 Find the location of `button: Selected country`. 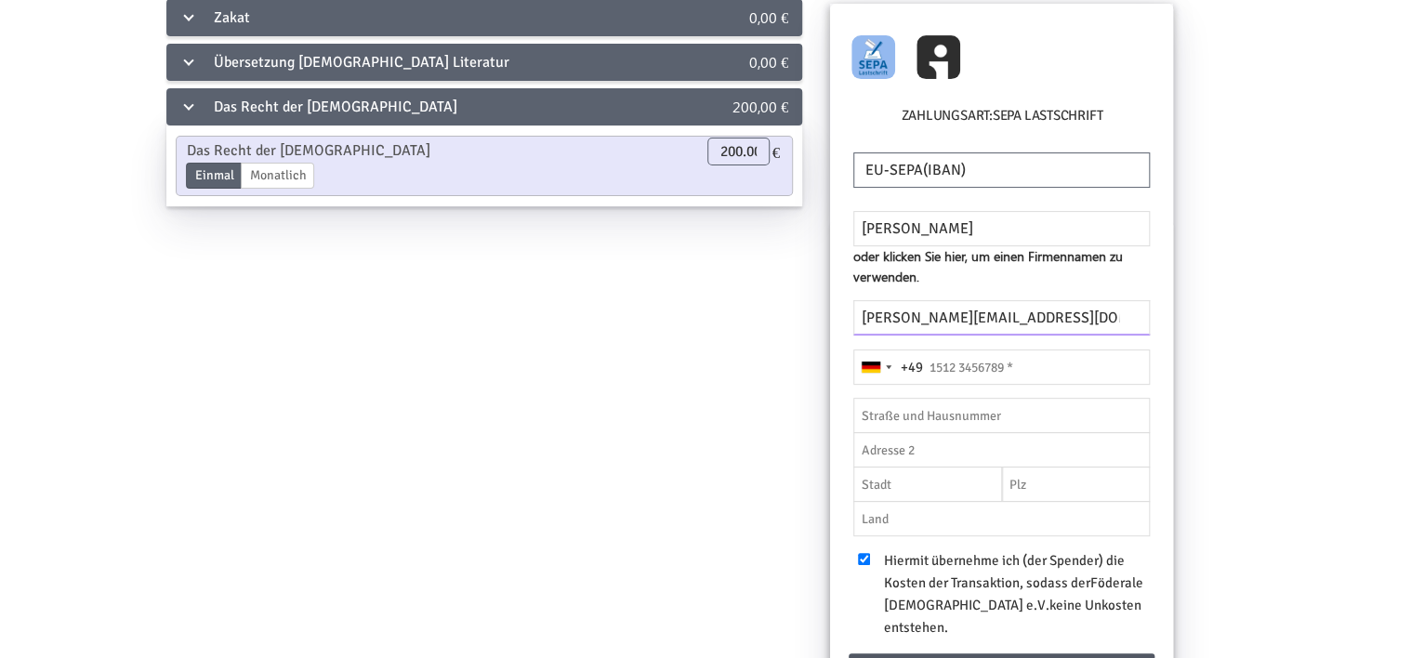

button: Selected country is located at coordinates (888, 367).